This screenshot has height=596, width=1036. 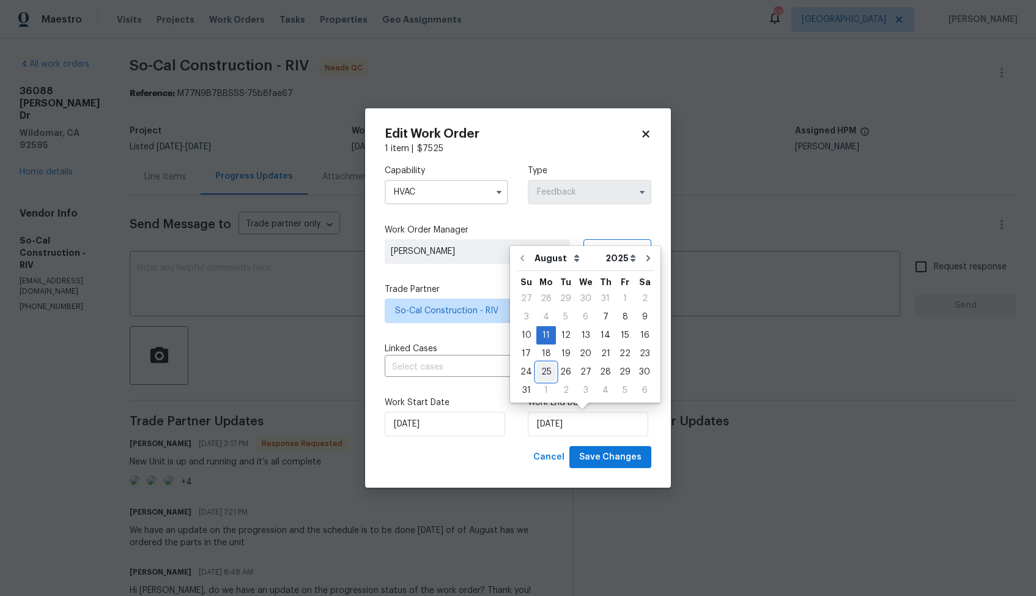 I want to click on div: 1 item |, so click(x=518, y=149).